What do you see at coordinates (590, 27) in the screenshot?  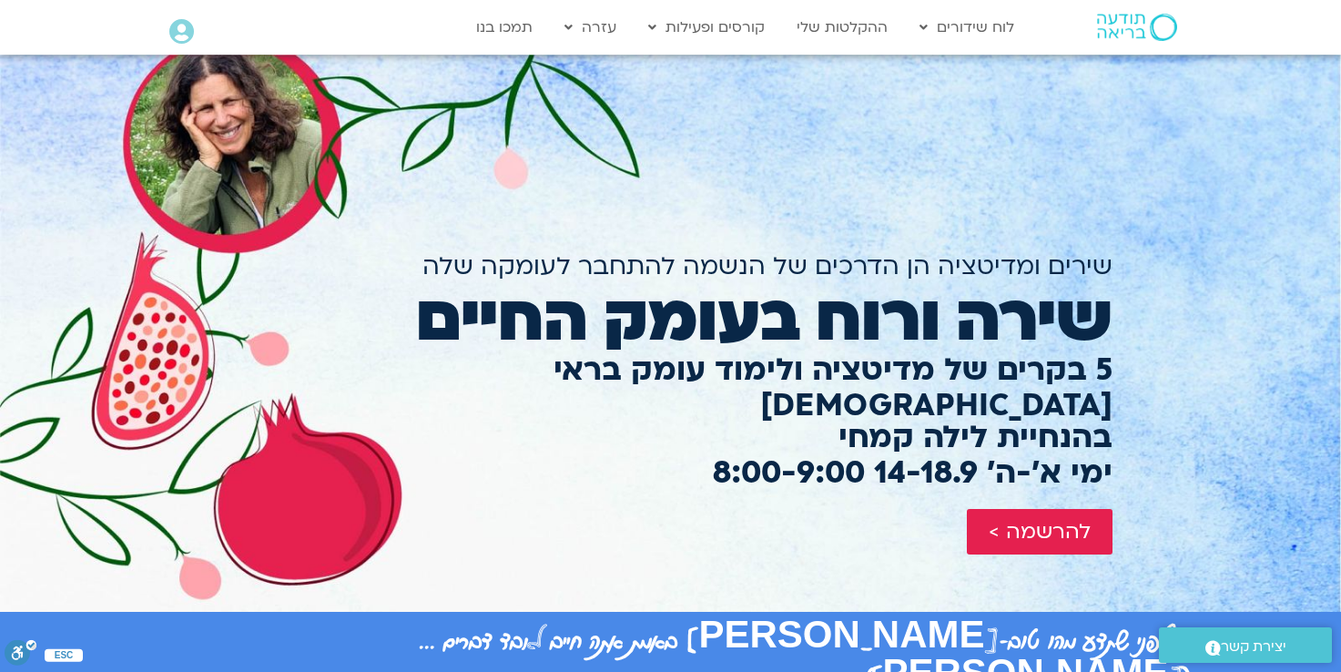 I see `a: עזרה` at bounding box center [590, 27].